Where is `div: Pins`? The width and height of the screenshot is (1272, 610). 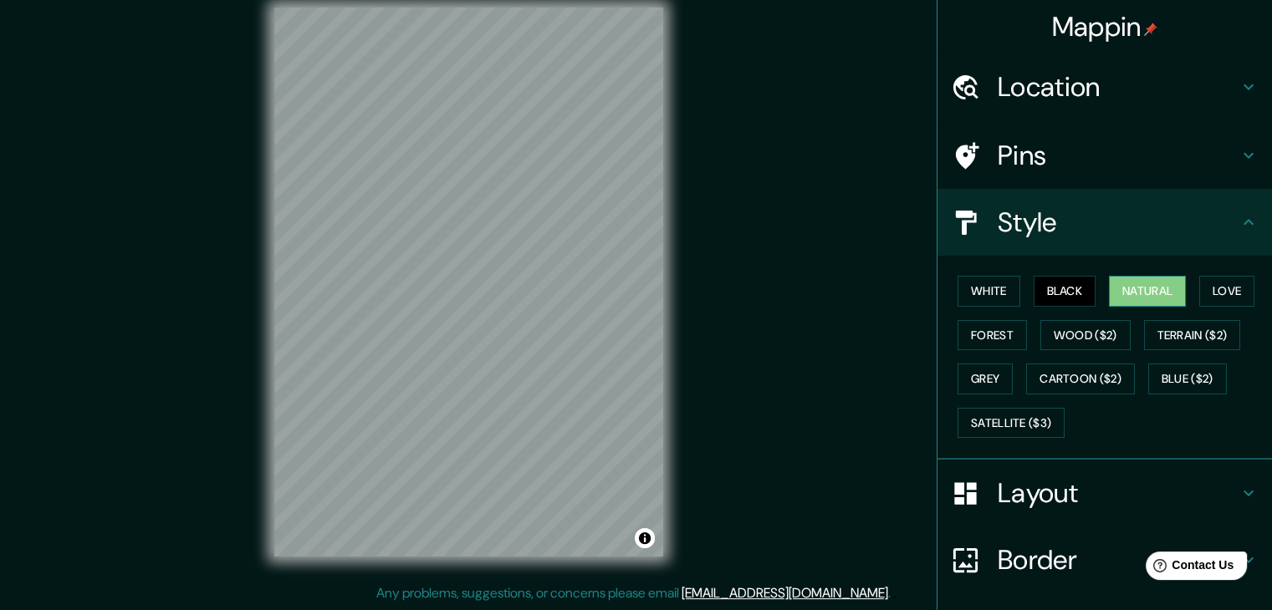 div: Pins is located at coordinates (1105, 156).